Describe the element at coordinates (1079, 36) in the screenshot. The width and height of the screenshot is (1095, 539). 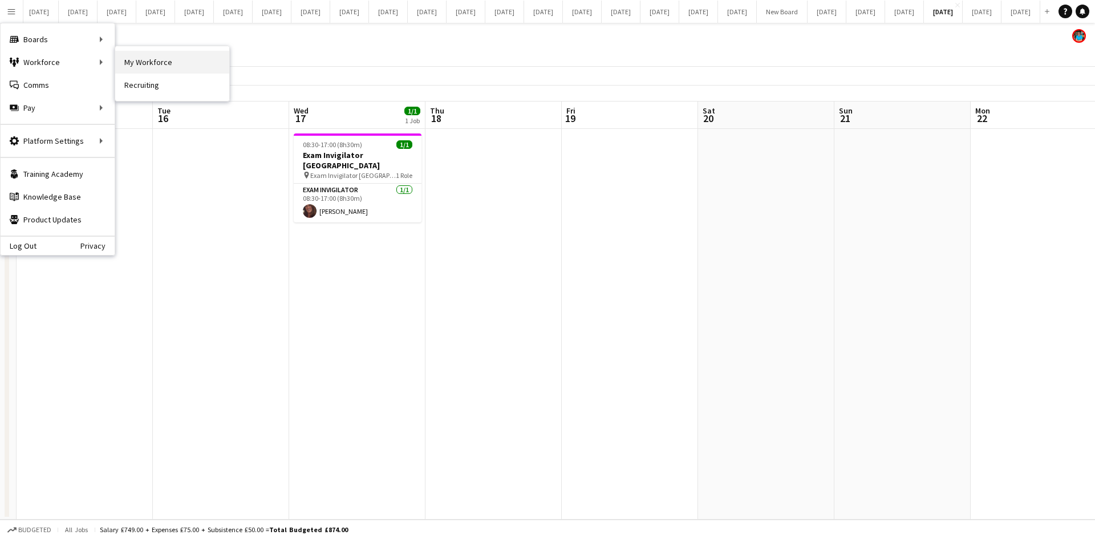
I see `app-user-avatar: Oscar Peck` at that location.